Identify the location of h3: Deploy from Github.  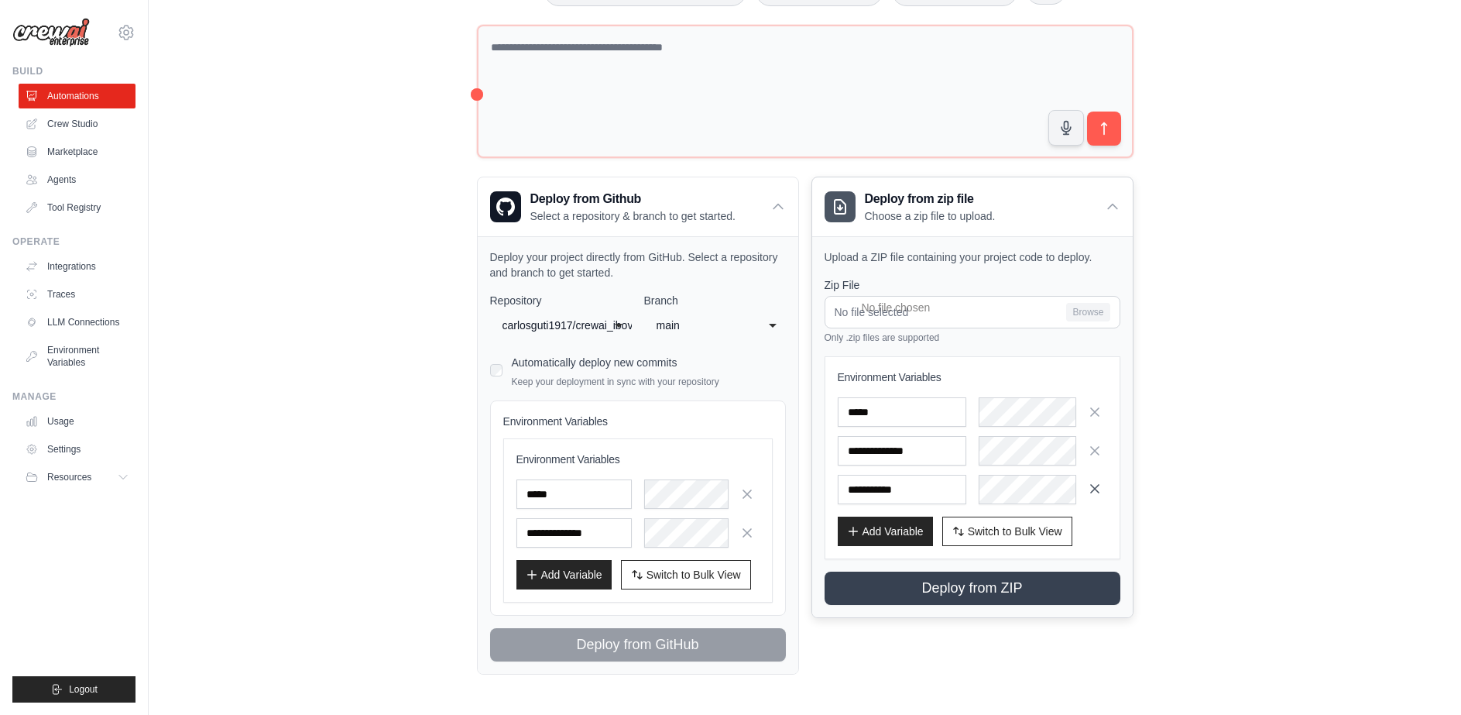
(632, 199).